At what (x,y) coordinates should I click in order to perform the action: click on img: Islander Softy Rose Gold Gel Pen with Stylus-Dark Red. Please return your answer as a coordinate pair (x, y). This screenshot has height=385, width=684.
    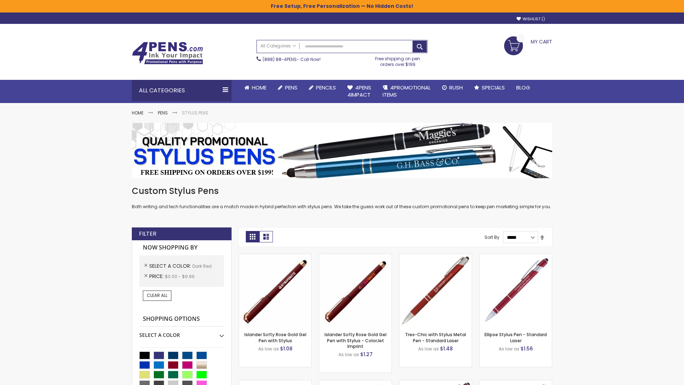
    Looking at the image, I should click on (275, 290).